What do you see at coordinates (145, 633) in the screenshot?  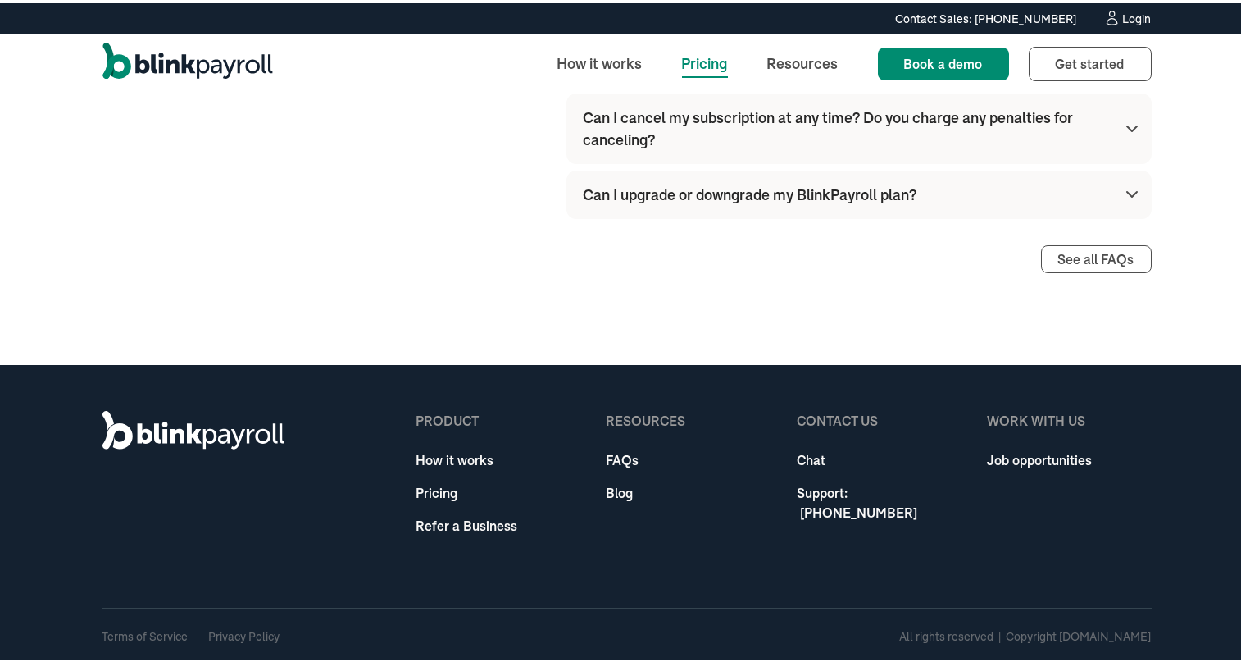 I see `a: Terms of Service` at bounding box center [145, 633].